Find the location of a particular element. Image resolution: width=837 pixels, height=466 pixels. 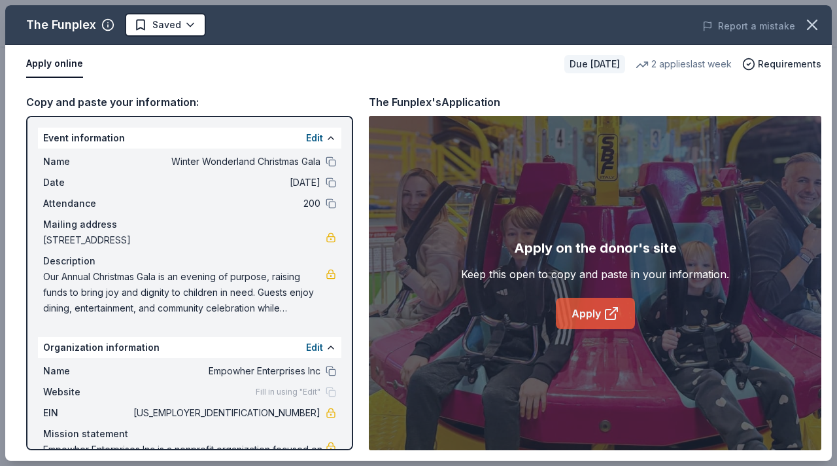

button: Report a mistake is located at coordinates (749, 26).